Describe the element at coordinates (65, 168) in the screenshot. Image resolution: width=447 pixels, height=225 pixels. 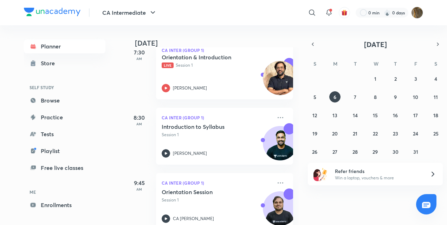
I see `a: Free live classes` at that location.